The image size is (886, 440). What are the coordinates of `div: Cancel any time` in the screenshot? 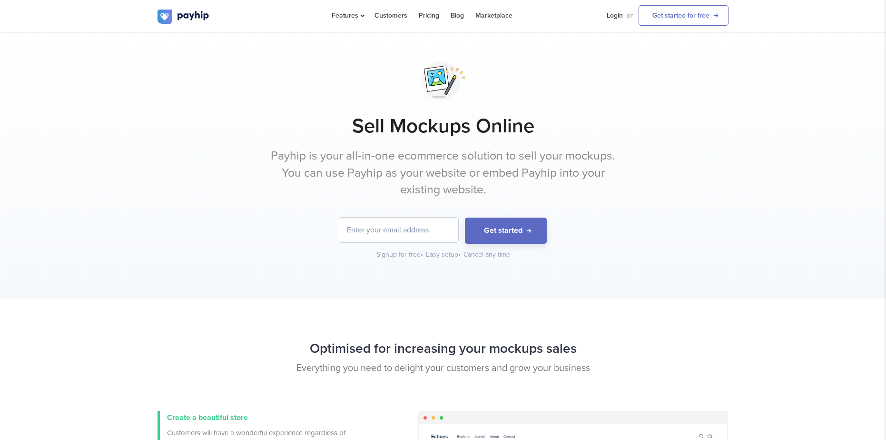 It's located at (487, 255).